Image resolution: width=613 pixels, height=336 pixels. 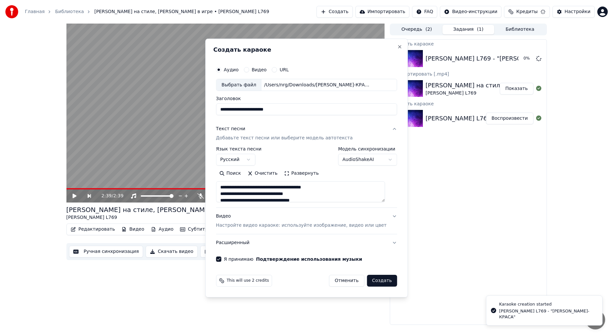 I want to click on button: Развернуть, so click(x=301, y=174).